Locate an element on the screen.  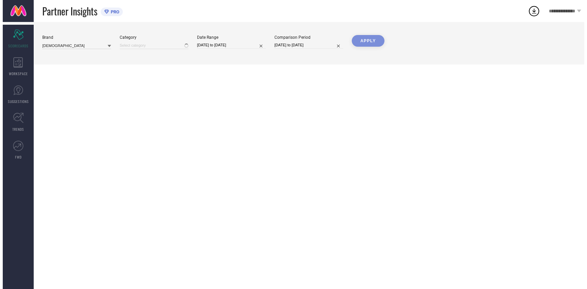
span: Partner Insights is located at coordinates (70, 11).